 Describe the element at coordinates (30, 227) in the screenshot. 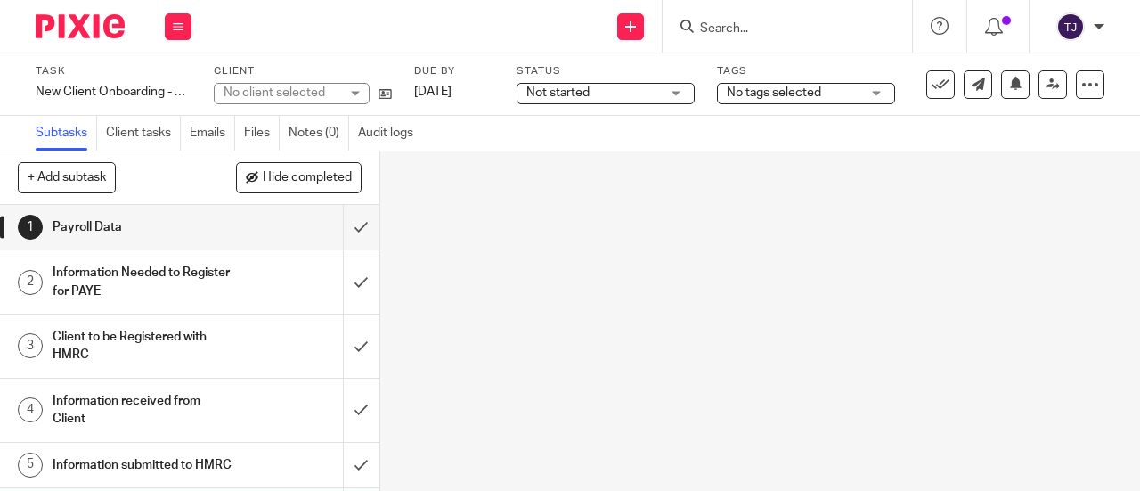

I see `div: 1` at that location.